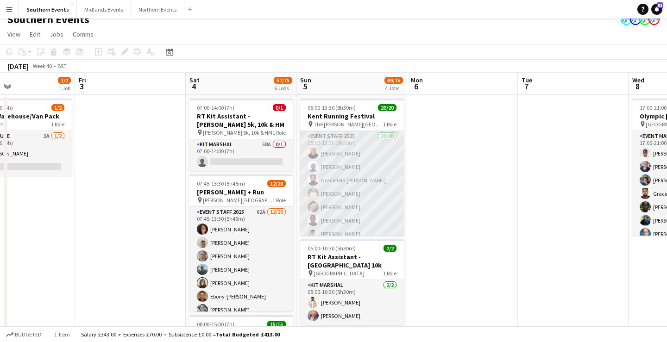  I want to click on button: Budgeted, so click(24, 335).